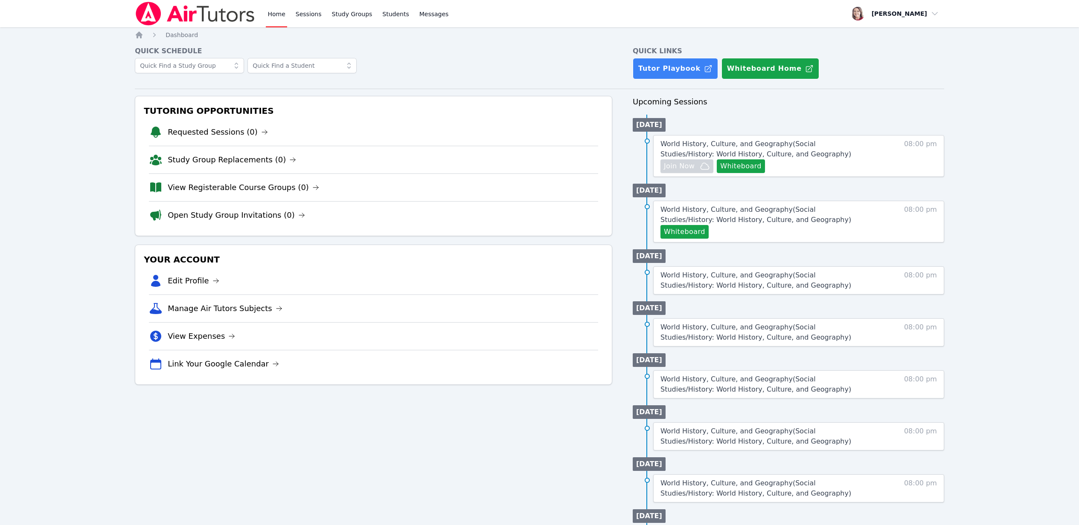 This screenshot has height=525, width=1079. What do you see at coordinates (788, 51) in the screenshot?
I see `h4: Quick Links` at bounding box center [788, 51].